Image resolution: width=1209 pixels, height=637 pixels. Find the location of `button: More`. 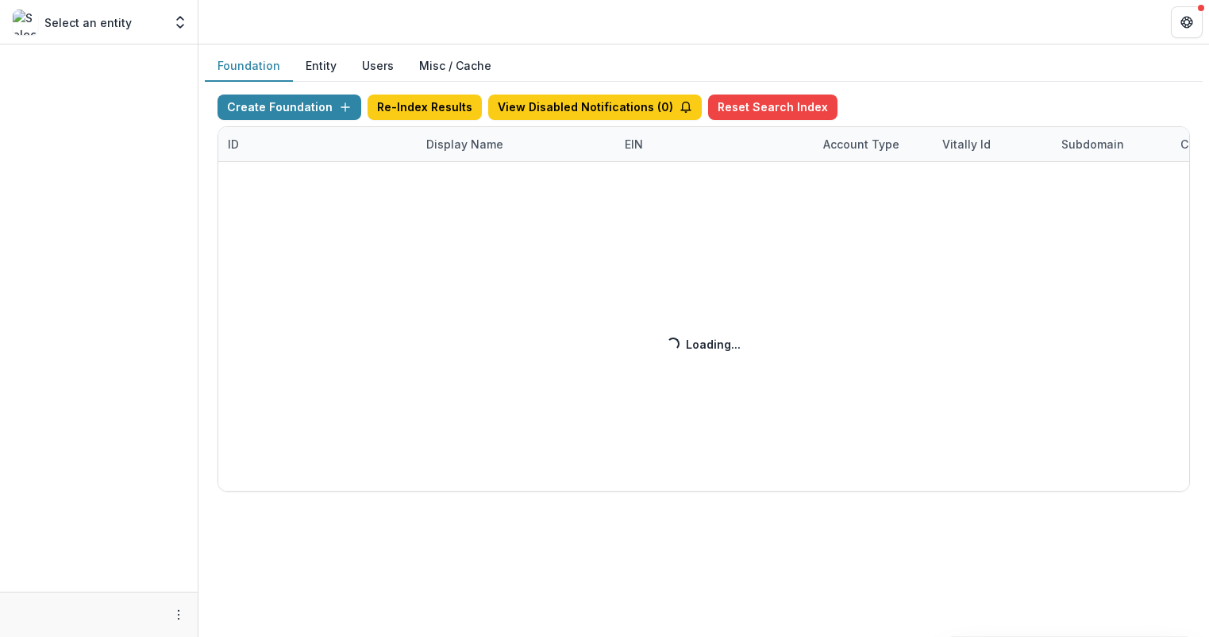

button: More is located at coordinates (179, 614).